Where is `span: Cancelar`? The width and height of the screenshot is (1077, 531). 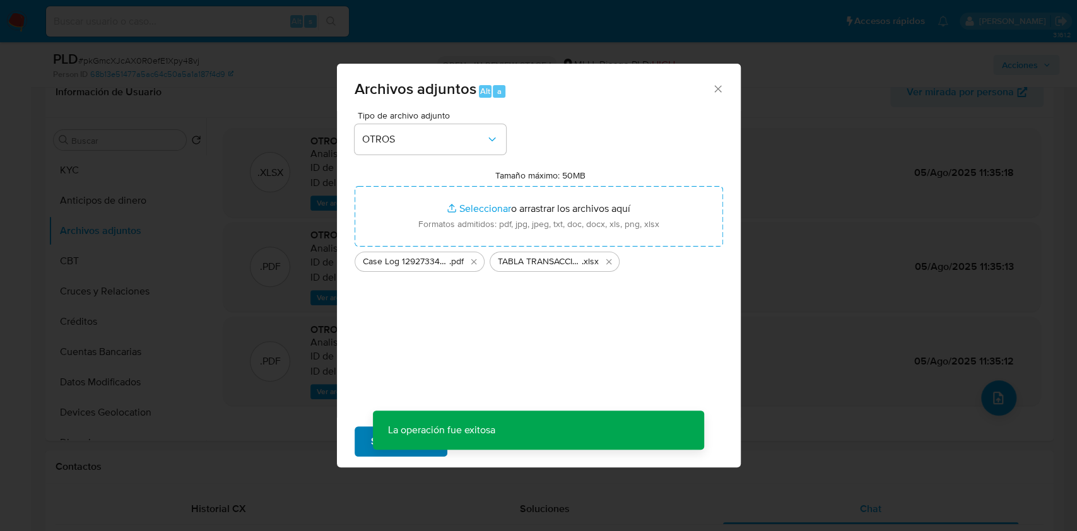
span: Cancelar is located at coordinates (489, 442).